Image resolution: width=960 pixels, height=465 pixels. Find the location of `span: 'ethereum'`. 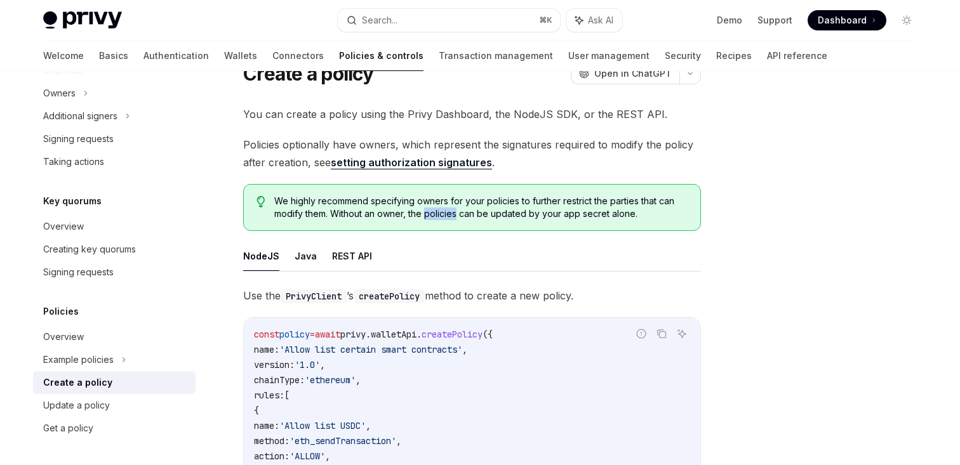

span: 'ethereum' is located at coordinates (330, 380).